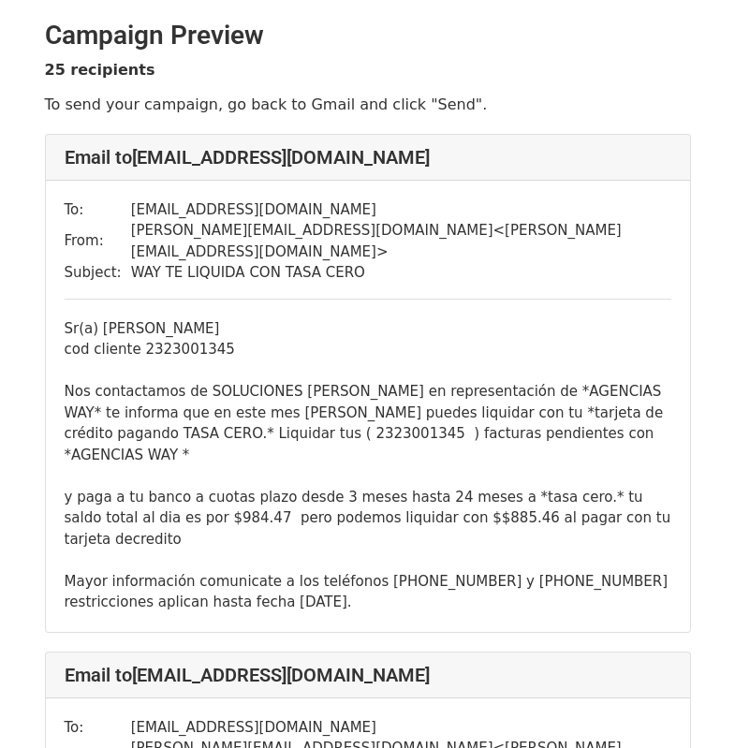 The image size is (735, 748). Describe the element at coordinates (368, 36) in the screenshot. I see `h2: Campaign Preview` at that location.